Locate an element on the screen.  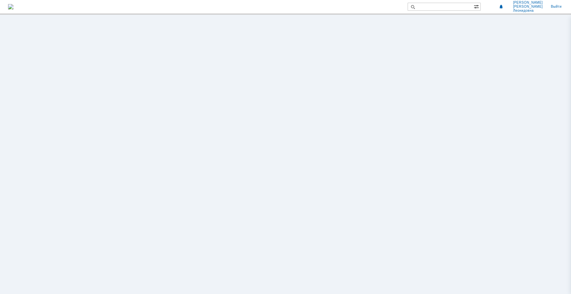
span: Леонидовна is located at coordinates (528, 11).